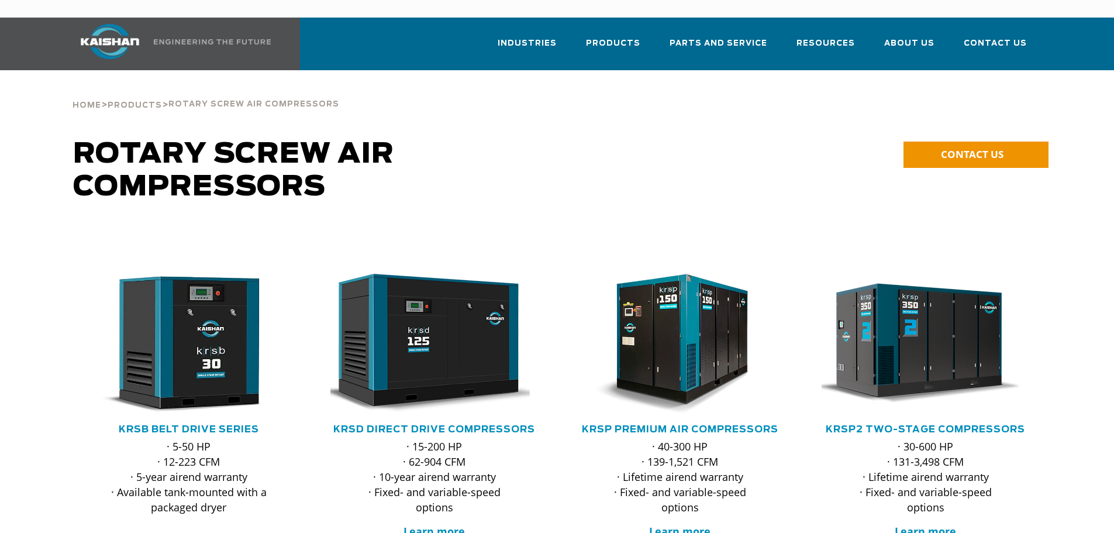 The width and height of the screenshot is (1114, 533). Describe the element at coordinates (189, 429) in the screenshot. I see `a: KRSB Belt Drive Series` at that location.